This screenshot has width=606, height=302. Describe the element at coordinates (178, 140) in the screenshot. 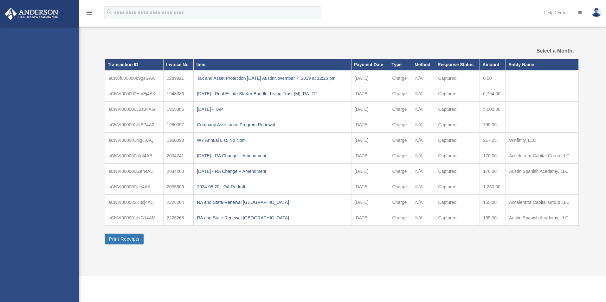

I see `td: 1960093` at that location.